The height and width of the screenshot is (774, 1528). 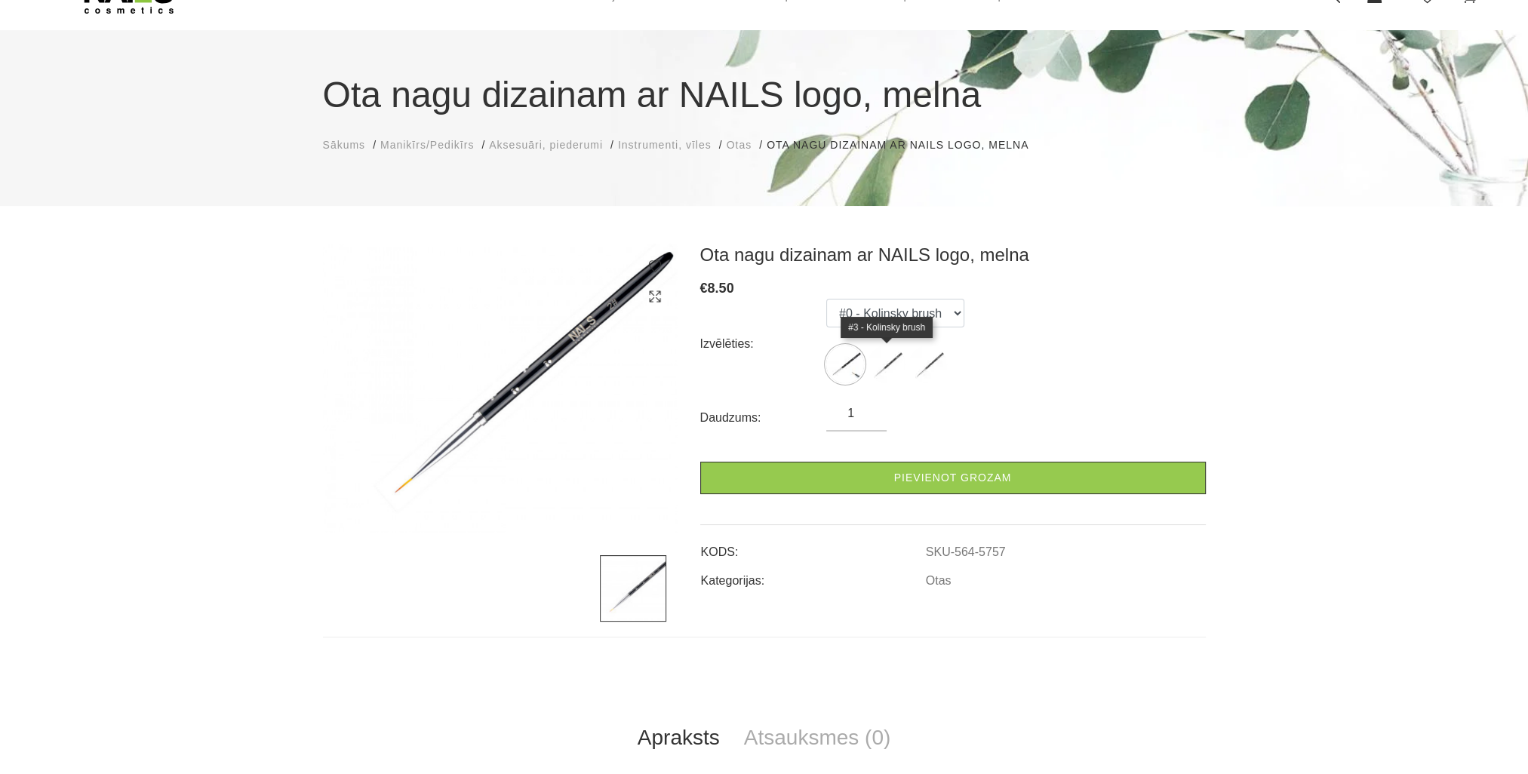 What do you see at coordinates (817, 738) in the screenshot?
I see `a: Atsauksmes (0)` at bounding box center [817, 738].